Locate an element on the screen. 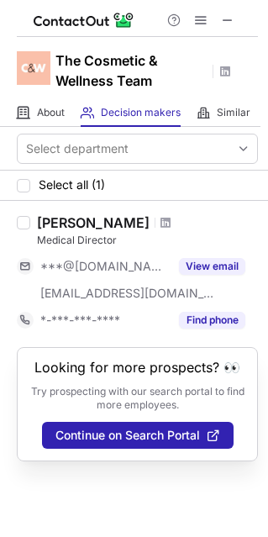  span: Continue on Search Portal is located at coordinates (128, 436).